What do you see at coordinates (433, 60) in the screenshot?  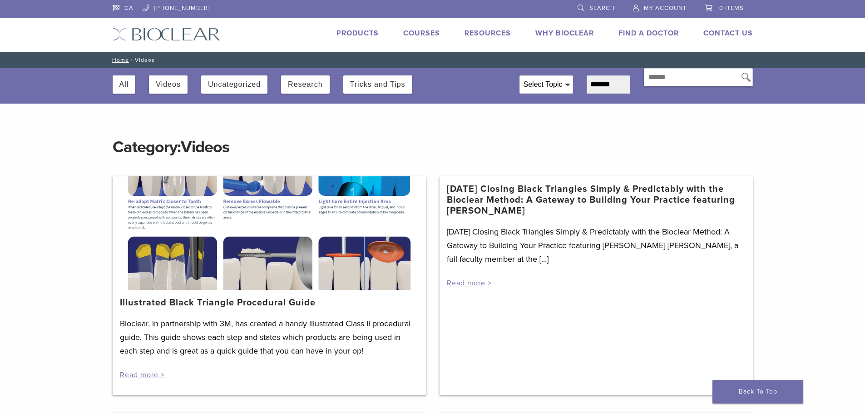 I see `nav: Videos` at bounding box center [433, 60].